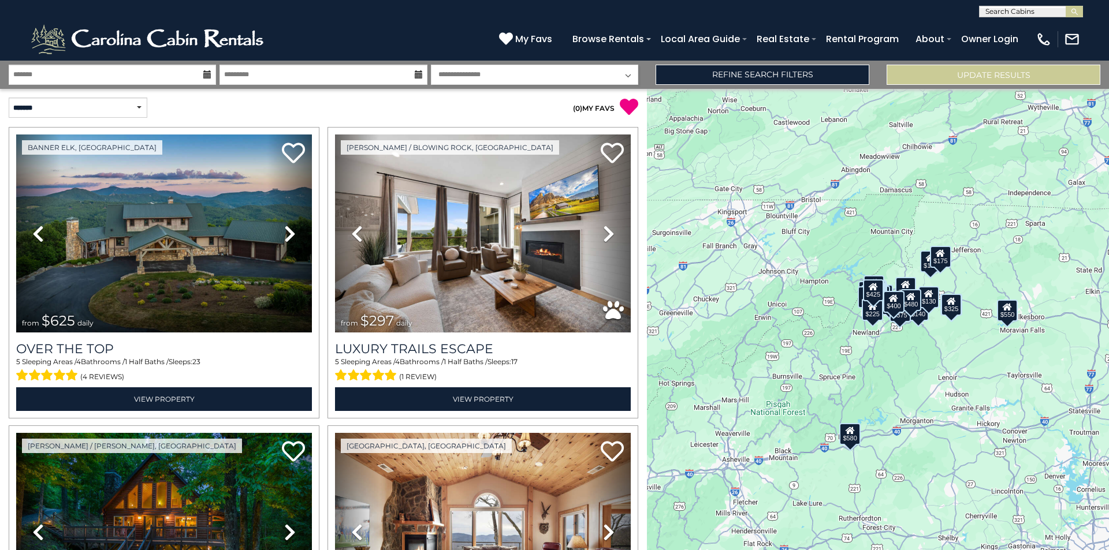 The height and width of the screenshot is (550, 1109). What do you see at coordinates (514, 361) in the screenshot?
I see `span: 17` at bounding box center [514, 361].